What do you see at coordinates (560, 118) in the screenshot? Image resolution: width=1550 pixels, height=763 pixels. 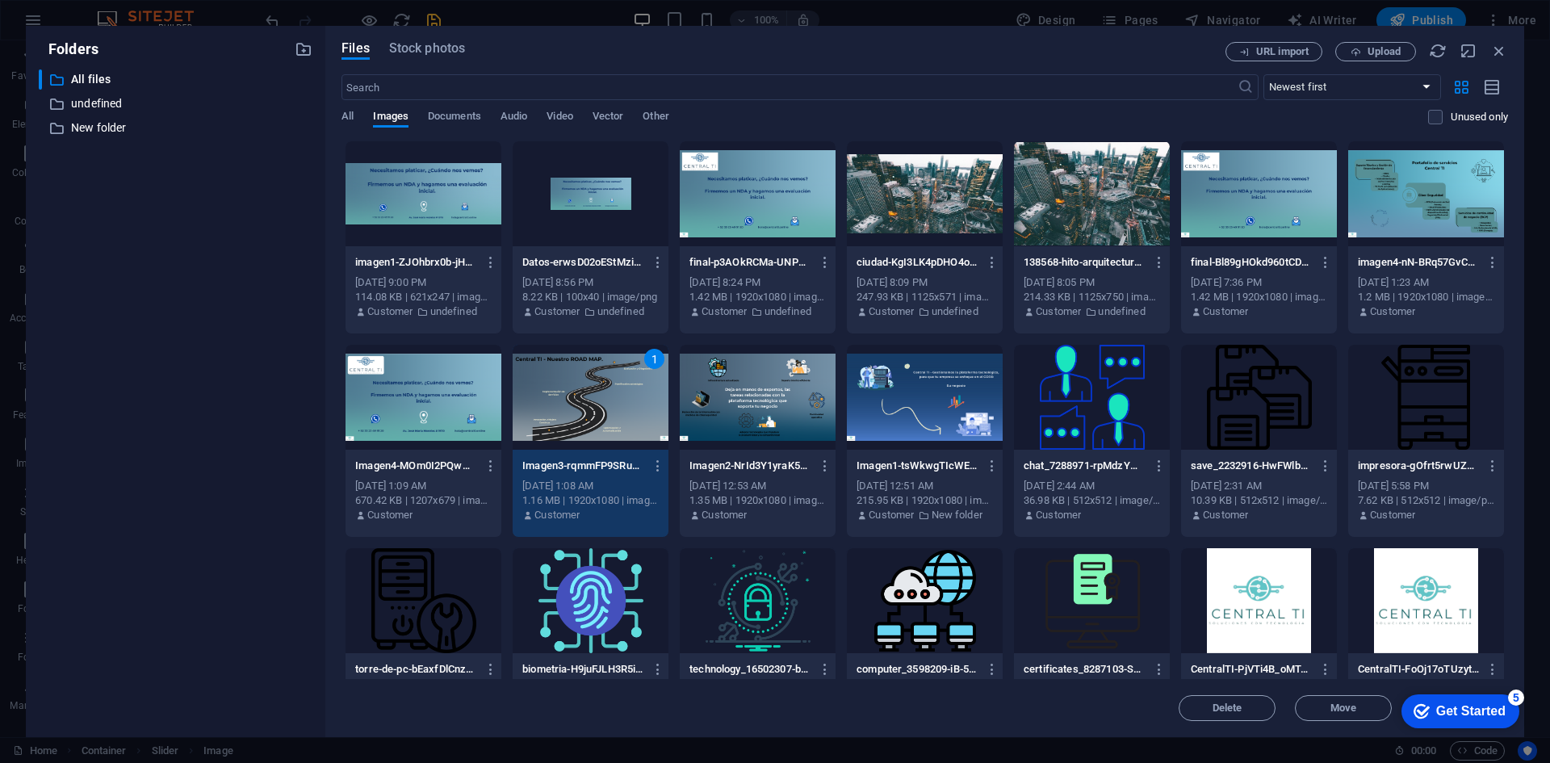 I see `span: Video` at bounding box center [560, 118].